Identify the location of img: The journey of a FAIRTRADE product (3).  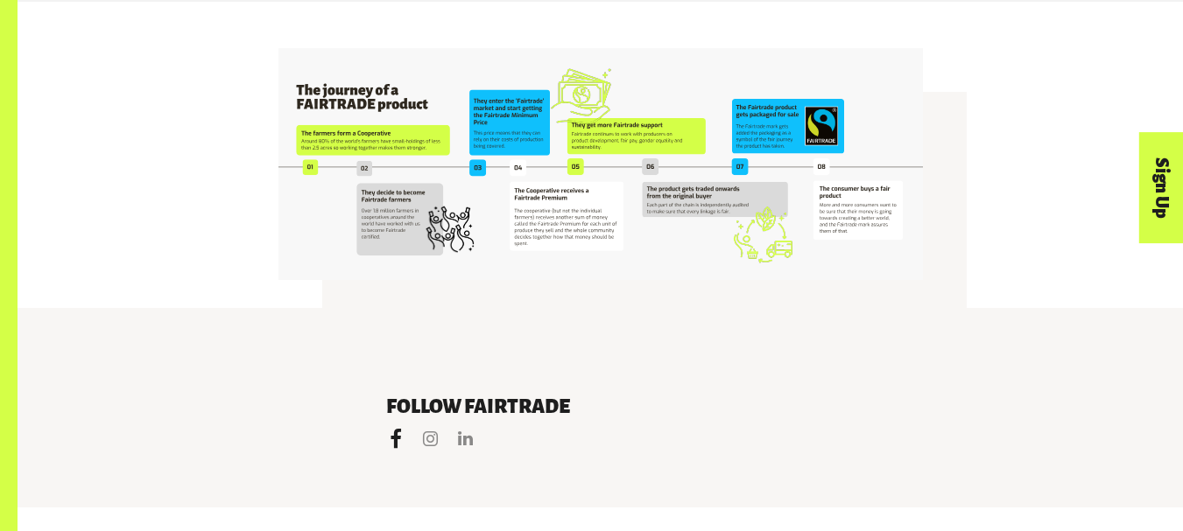
(601, 164).